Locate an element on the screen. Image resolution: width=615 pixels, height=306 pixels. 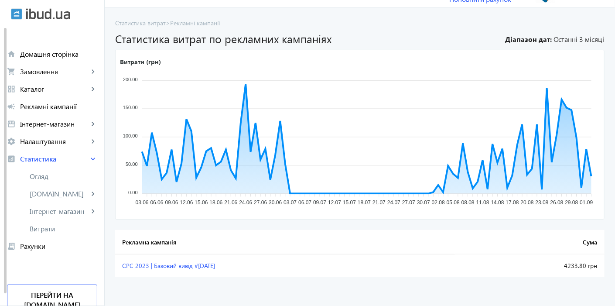
tspan: 27.07 is located at coordinates (409, 203).